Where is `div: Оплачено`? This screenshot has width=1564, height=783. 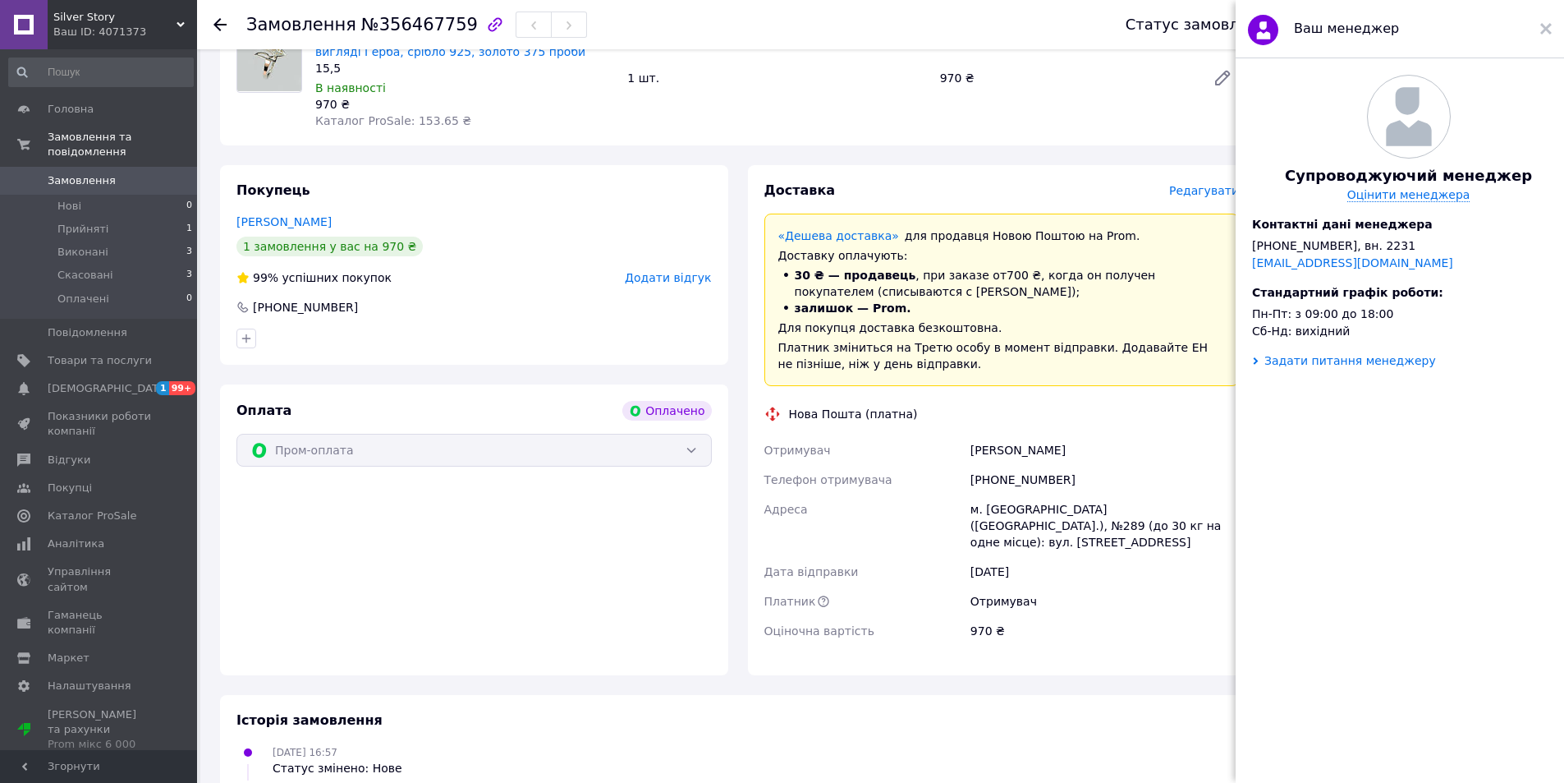
div: Оплачено is located at coordinates (667, 411).